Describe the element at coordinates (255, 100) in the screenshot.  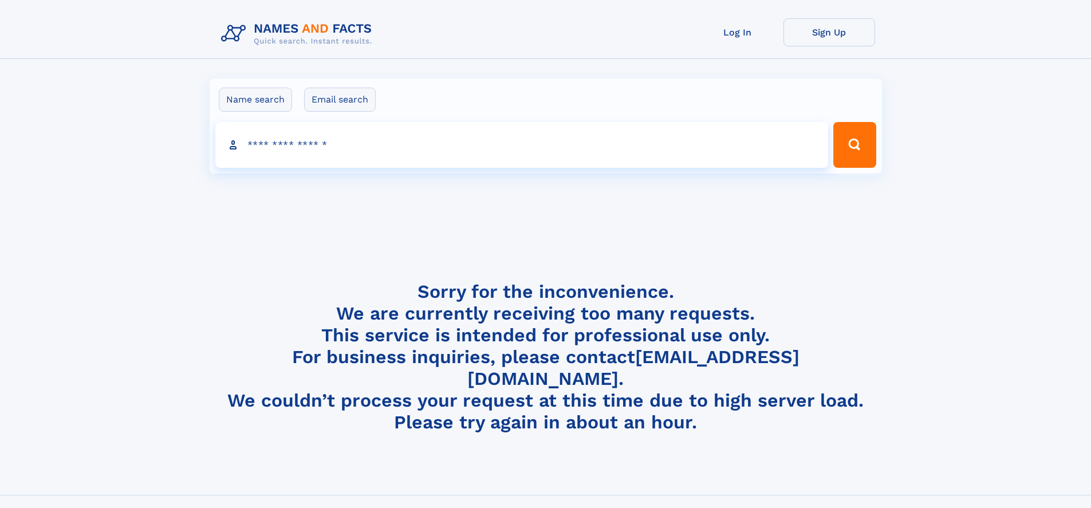
I see `label: Name search` at that location.